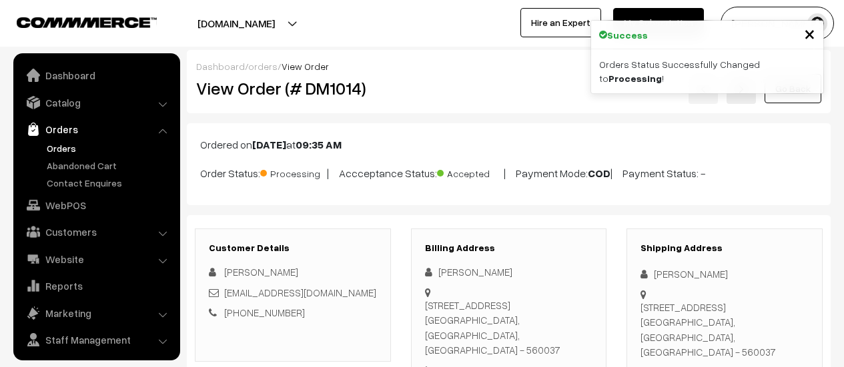 This screenshot has width=844, height=367. Describe the element at coordinates (96, 103) in the screenshot. I see `a: Catalog` at that location.